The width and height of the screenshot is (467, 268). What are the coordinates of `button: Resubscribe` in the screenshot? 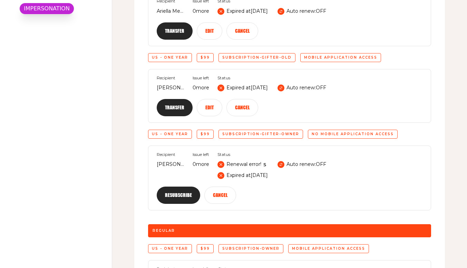 It's located at (178, 195).